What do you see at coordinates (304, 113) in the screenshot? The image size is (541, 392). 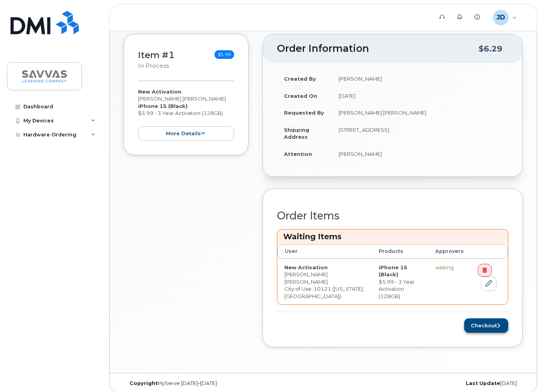 I see `strong: Requested By` at bounding box center [304, 113].